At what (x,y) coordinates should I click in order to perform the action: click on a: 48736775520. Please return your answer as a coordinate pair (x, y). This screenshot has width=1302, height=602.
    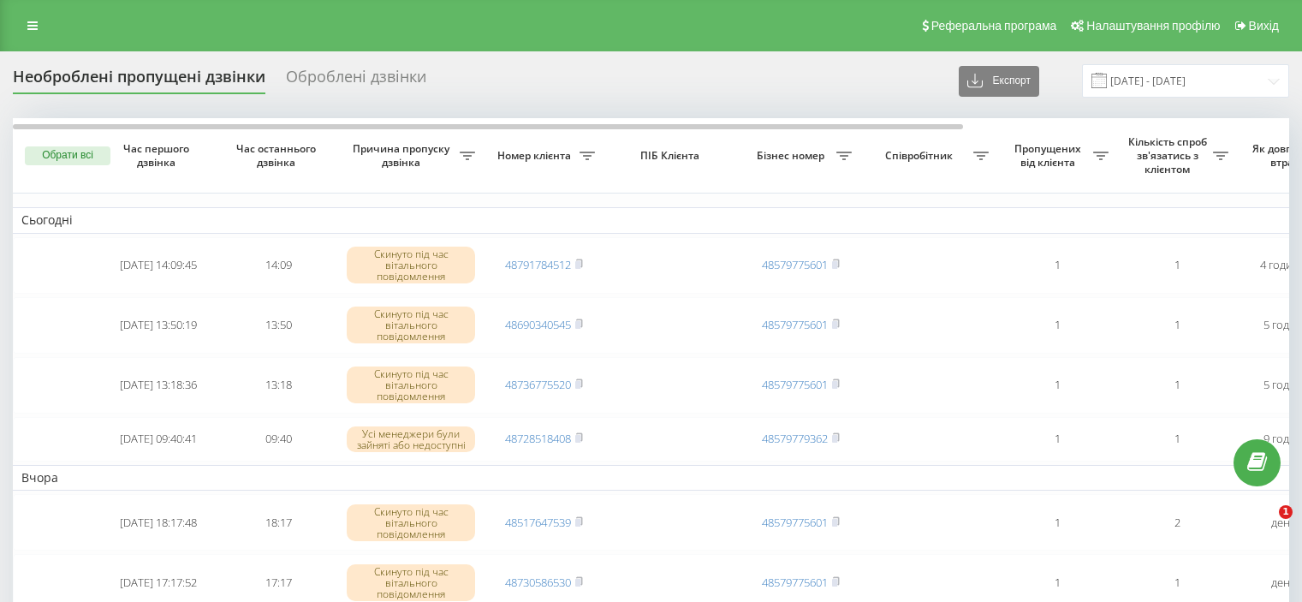
    Looking at the image, I should click on (538, 384).